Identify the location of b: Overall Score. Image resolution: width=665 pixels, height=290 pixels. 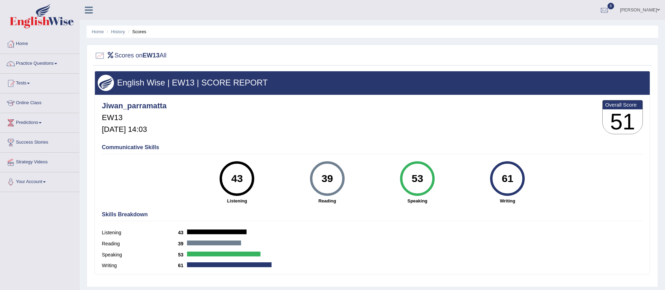
(622, 105).